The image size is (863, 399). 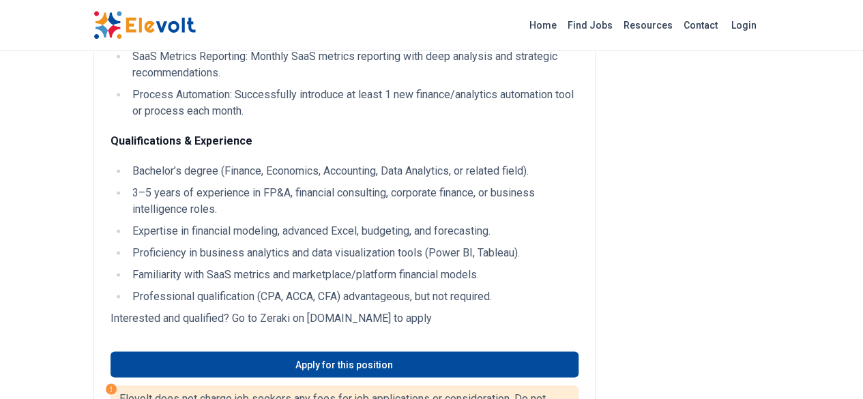 I want to click on li: Professional qualification (CPA, ACCA, CFA) advantageous, but not required., so click(x=353, y=297).